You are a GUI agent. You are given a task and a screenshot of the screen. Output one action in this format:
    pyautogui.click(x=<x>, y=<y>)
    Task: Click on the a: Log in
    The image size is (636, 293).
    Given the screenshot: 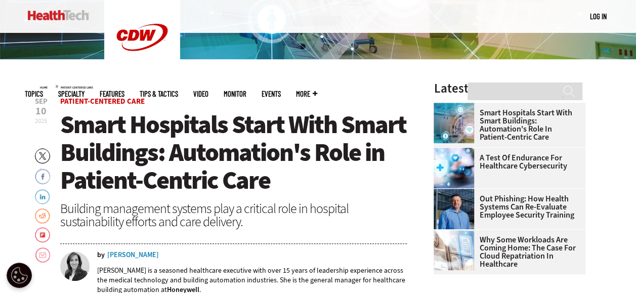 What is the action you would take?
    pyautogui.click(x=598, y=16)
    